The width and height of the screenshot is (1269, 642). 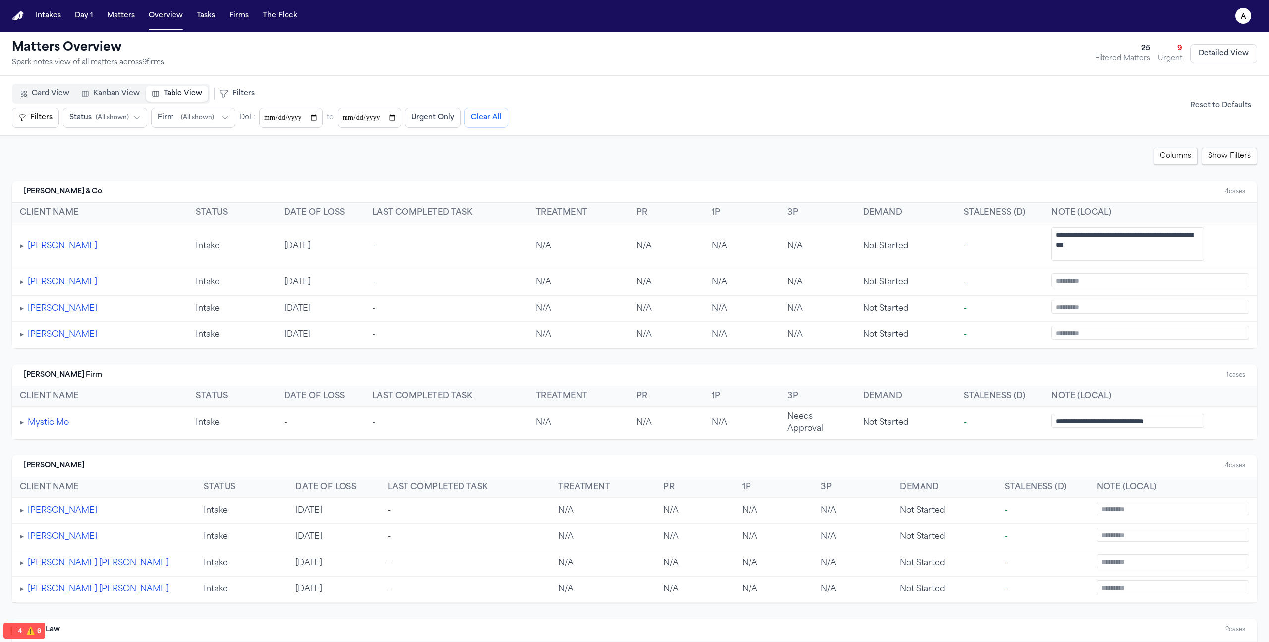 I want to click on a: Matters, so click(x=121, y=16).